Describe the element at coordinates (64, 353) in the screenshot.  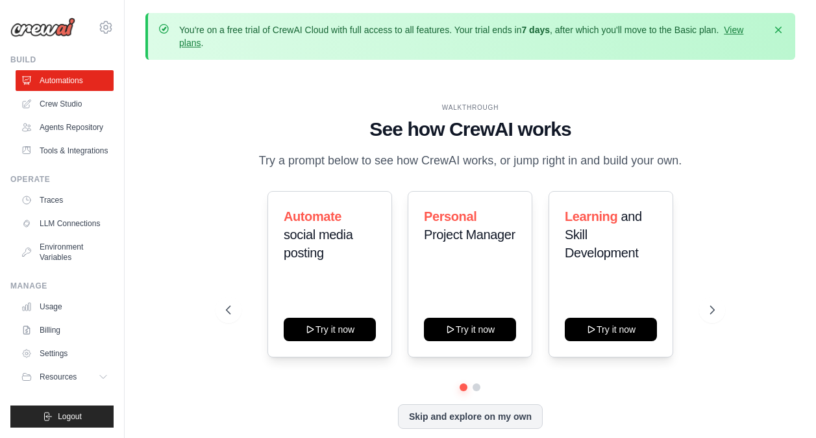
I see `a: Settings` at that location.